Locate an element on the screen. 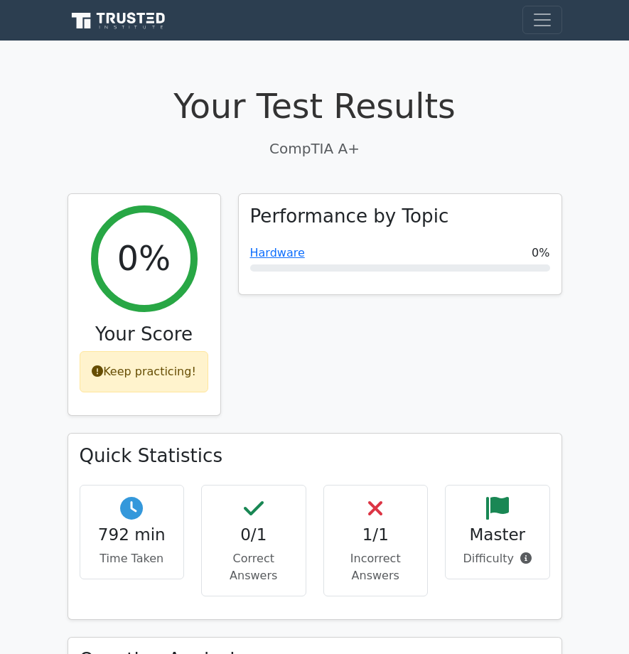 The height and width of the screenshot is (654, 629). h4: 792 min is located at coordinates (132, 535).